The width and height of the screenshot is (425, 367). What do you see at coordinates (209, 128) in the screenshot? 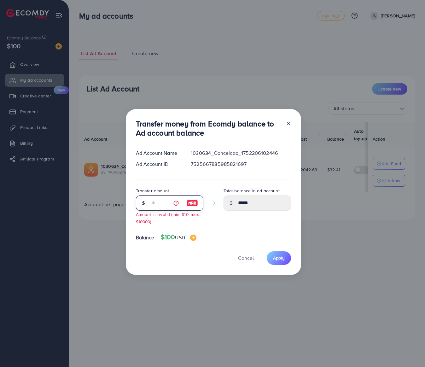
I see `h3: Transfer money from Ecomdy balance to Ad account balance` at bounding box center [209, 128].